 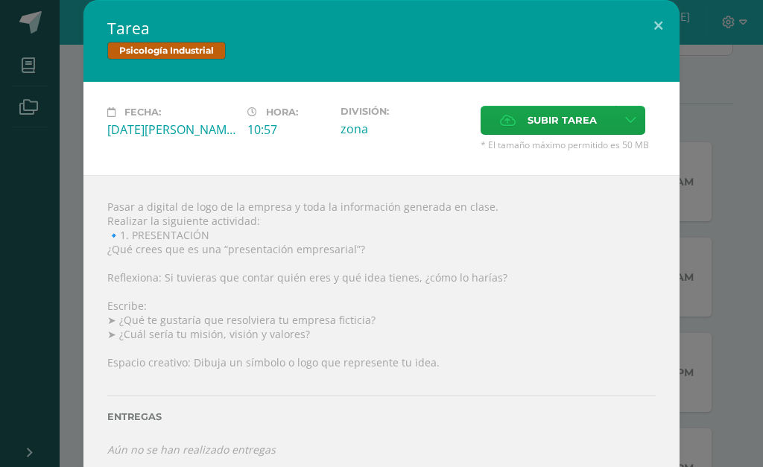 What do you see at coordinates (404, 111) in the screenshot?
I see `label: División:` at bounding box center [404, 111].